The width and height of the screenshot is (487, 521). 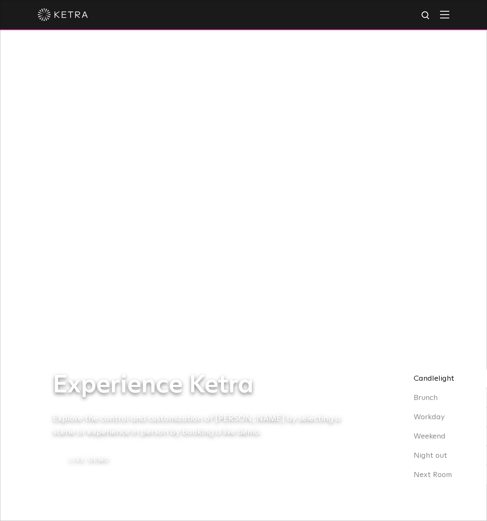 What do you see at coordinates (89, 460) in the screenshot?
I see `a: Live Demo` at bounding box center [89, 460].